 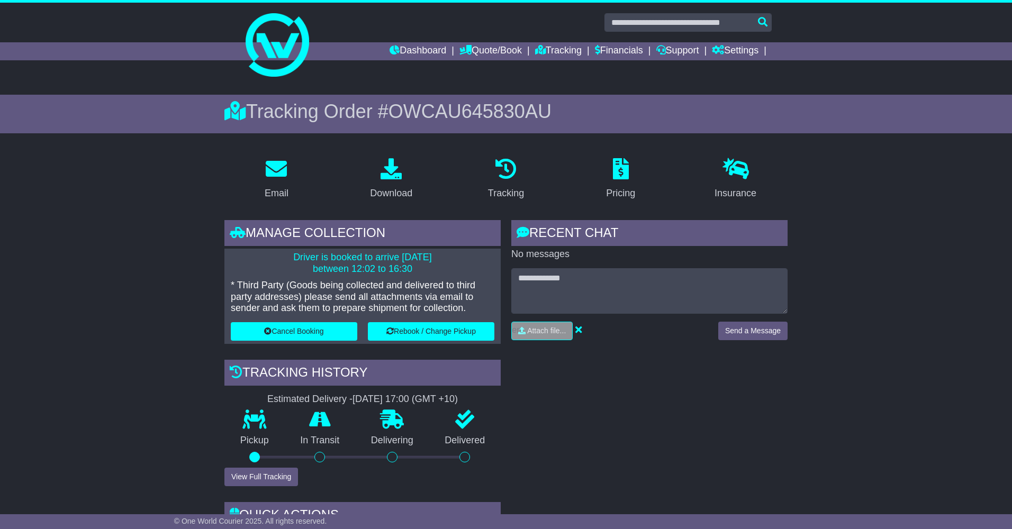 What do you see at coordinates (649, 234) in the screenshot?
I see `div: RECENT CHAT` at bounding box center [649, 234].